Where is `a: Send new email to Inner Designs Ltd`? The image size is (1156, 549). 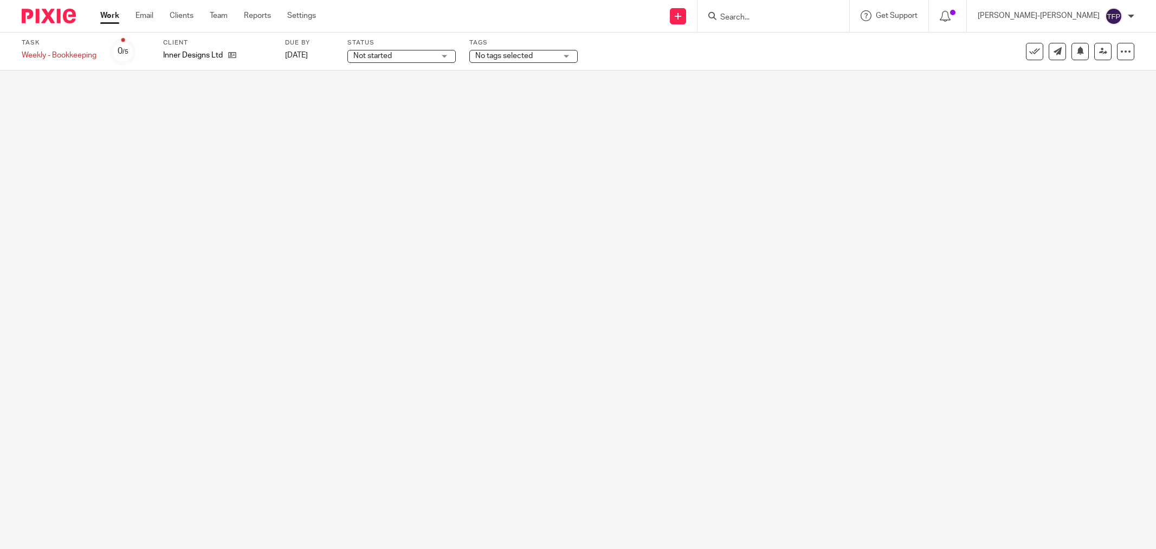
a: Send new email to Inner Designs Ltd is located at coordinates (1058, 51).